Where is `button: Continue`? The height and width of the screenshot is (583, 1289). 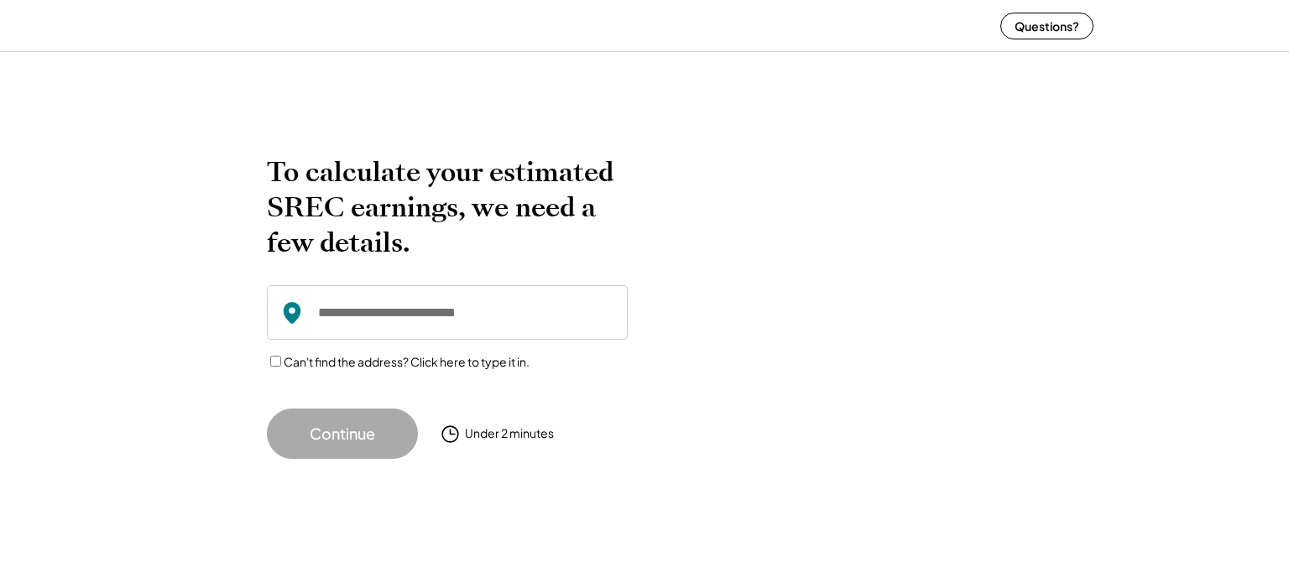
button: Continue is located at coordinates (342, 434).